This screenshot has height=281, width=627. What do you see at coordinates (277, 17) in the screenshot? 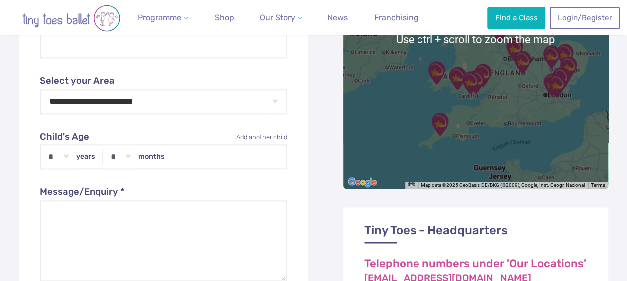
I see `span: Our Story` at bounding box center [277, 17].